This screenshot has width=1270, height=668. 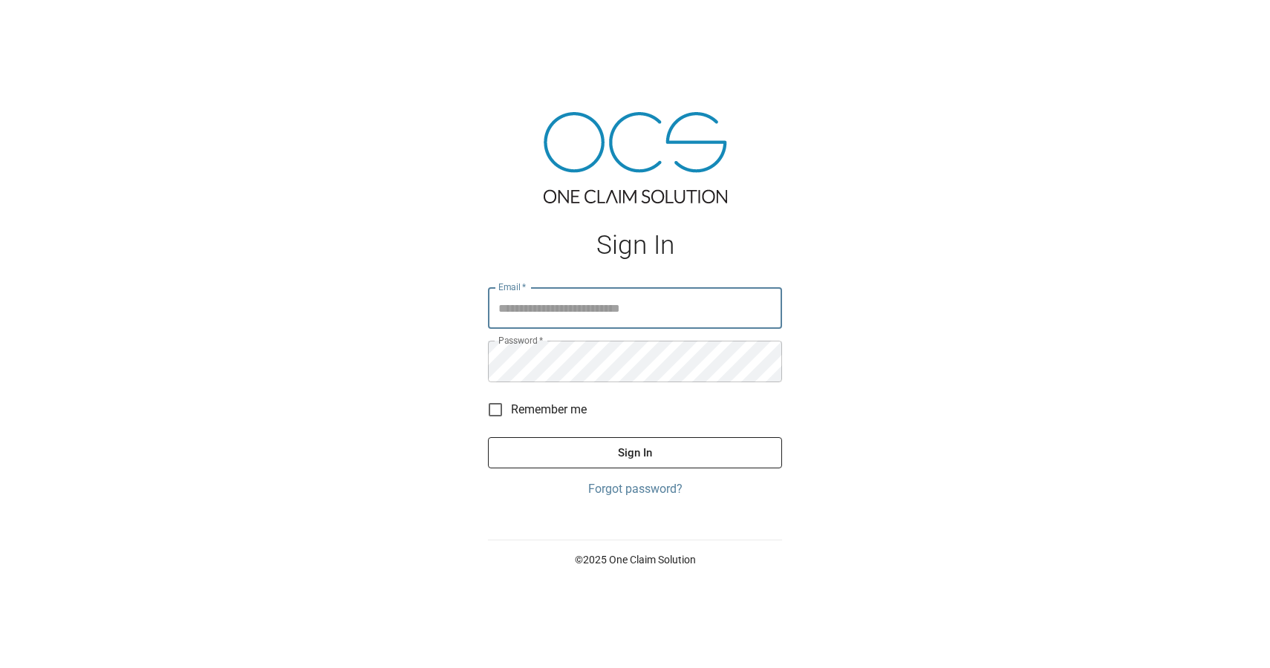 I want to click on a: Forgot password?, so click(x=635, y=489).